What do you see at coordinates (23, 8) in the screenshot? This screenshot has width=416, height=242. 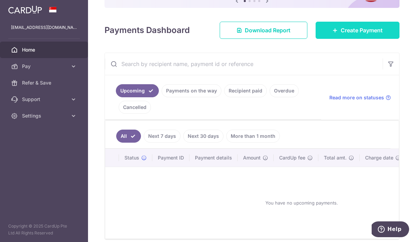 I see `span: Help` at bounding box center [23, 8].